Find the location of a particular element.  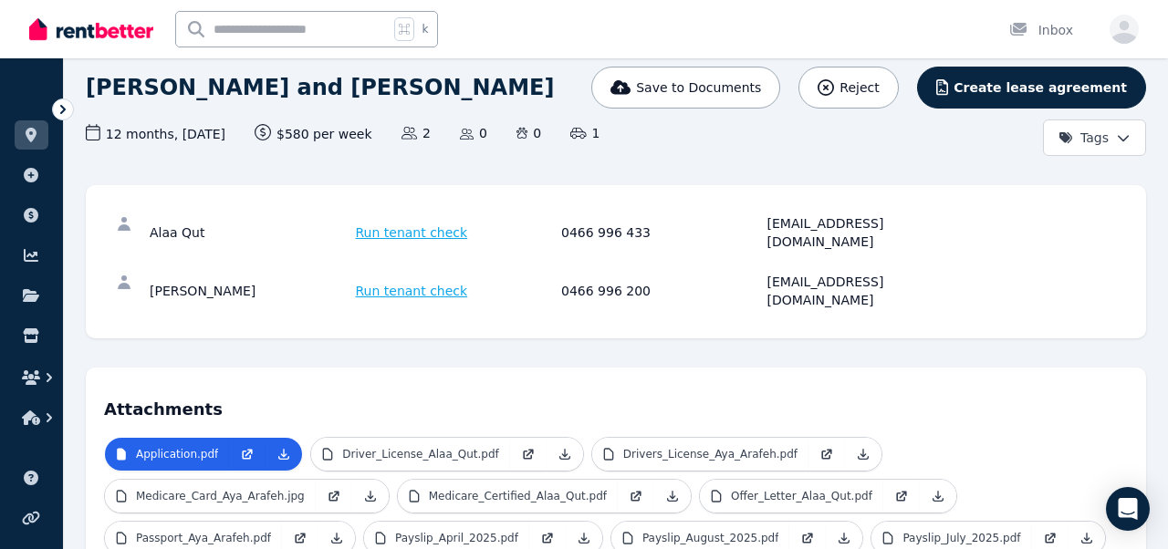

button: Save to Documents is located at coordinates (686, 88).